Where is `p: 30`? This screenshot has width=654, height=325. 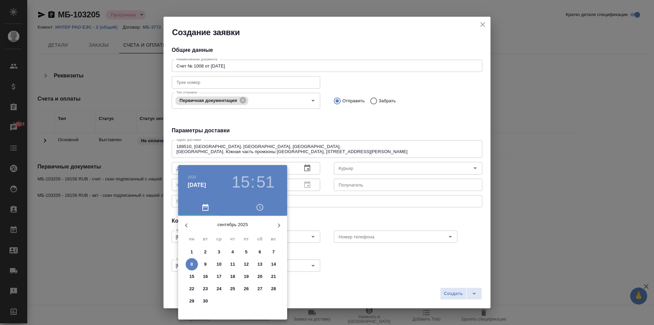
p: 30 is located at coordinates (205, 301).